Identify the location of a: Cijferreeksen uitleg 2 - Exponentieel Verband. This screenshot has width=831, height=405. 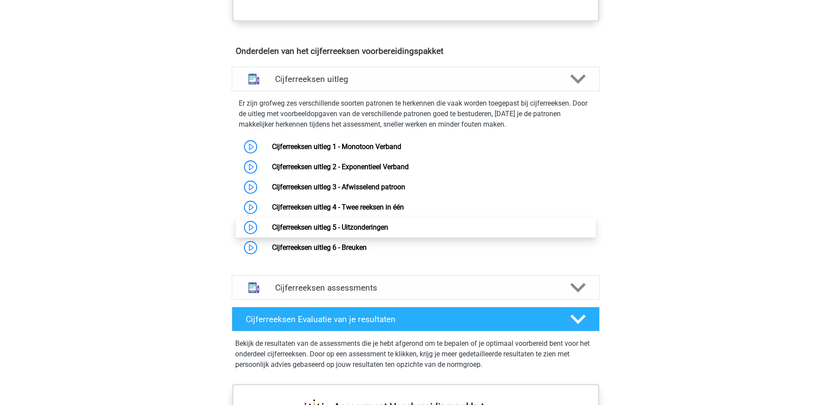
(340, 166).